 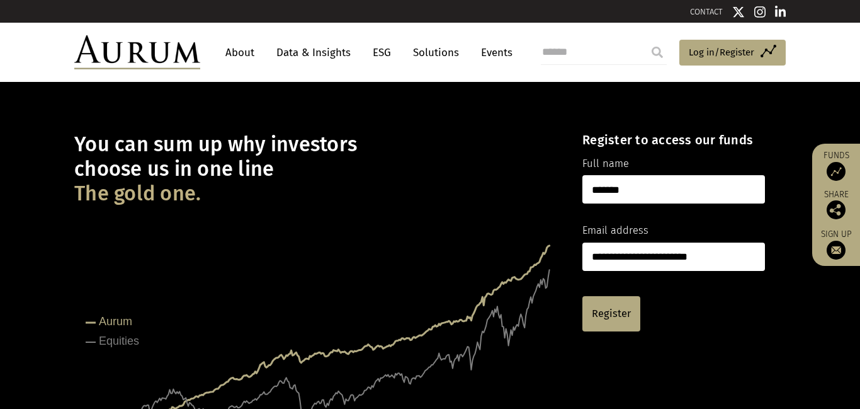 What do you see at coordinates (317, 169) in the screenshot?
I see `h1: You can sum up why investors choose us in one line` at bounding box center [317, 169].